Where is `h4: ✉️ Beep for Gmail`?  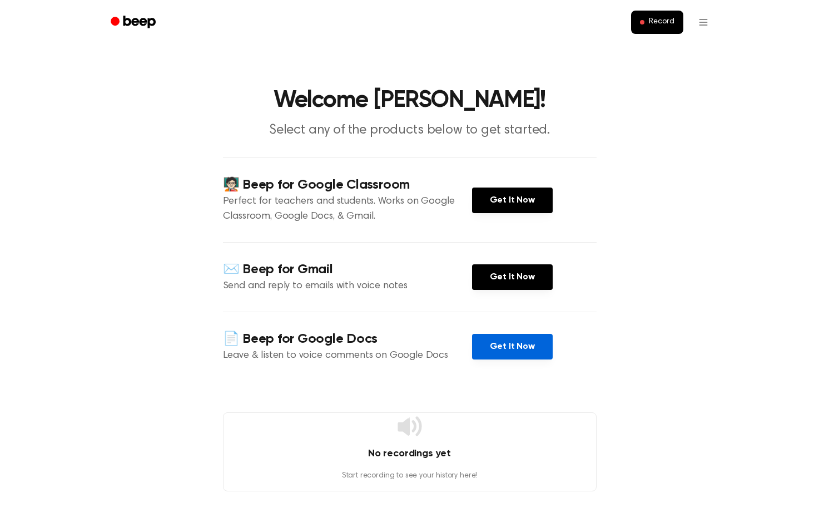
h4: ✉️ Beep for Gmail is located at coordinates (348, 269).